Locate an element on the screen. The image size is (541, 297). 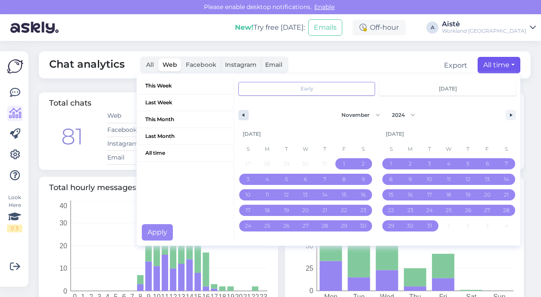
tspan: 20 is located at coordinates (63, 245).